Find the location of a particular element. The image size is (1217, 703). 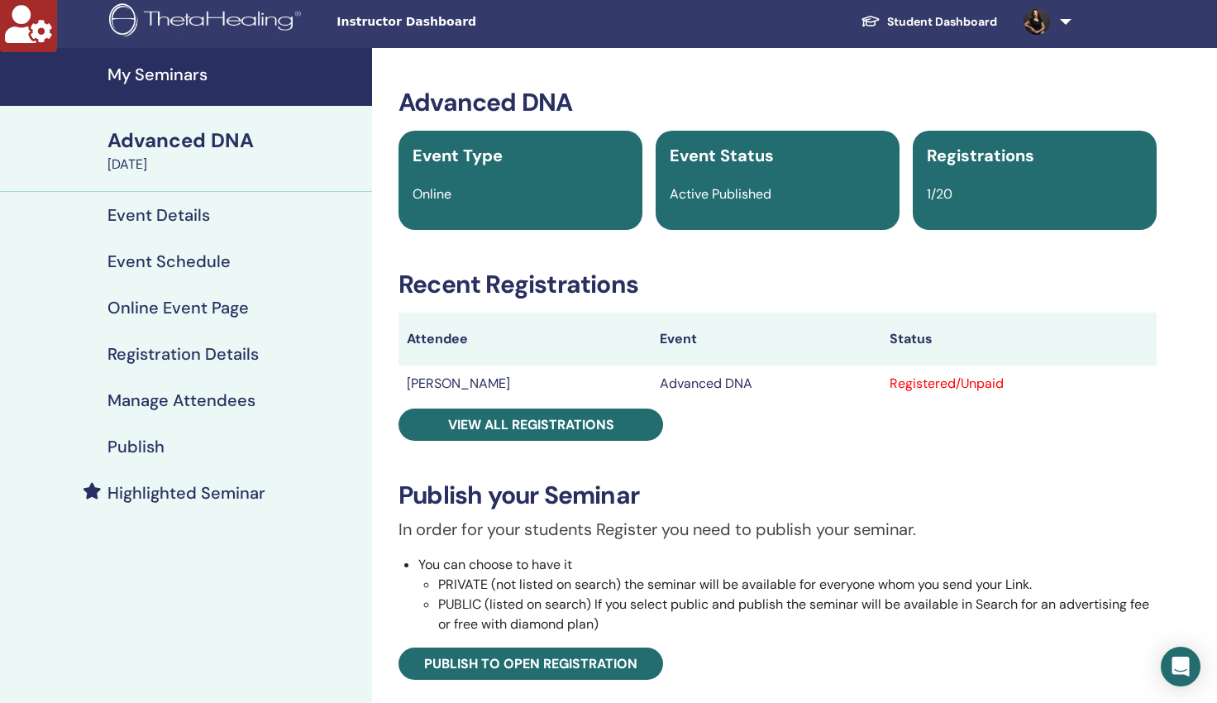

span: View all registrations is located at coordinates (531, 424).